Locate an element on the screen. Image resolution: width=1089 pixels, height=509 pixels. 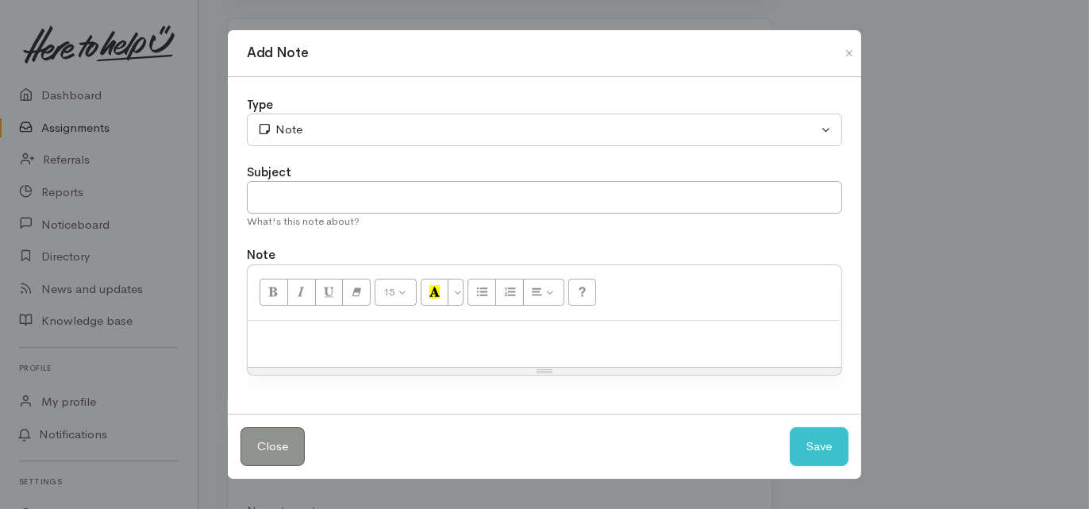
button: Font Size is located at coordinates (395, 292).